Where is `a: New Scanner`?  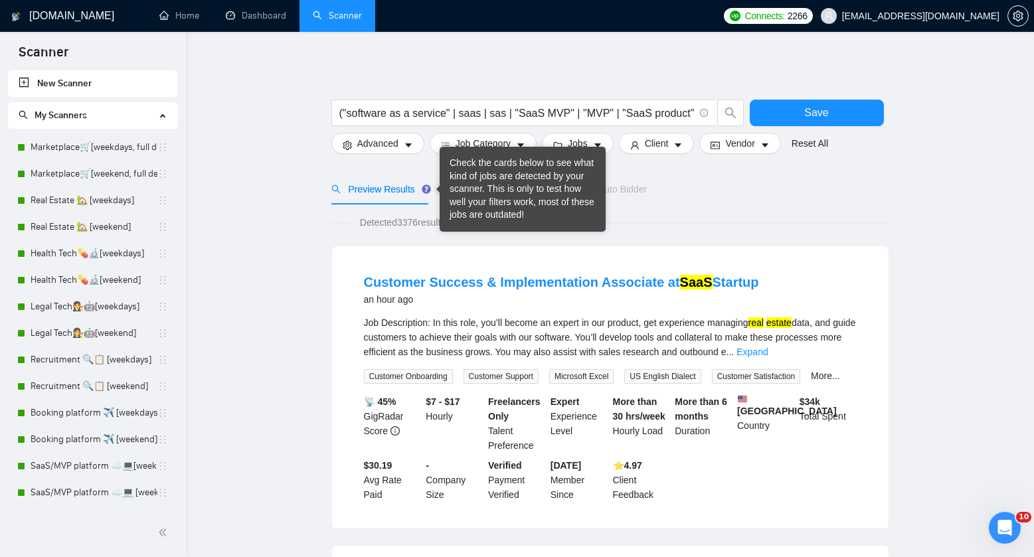 a: New Scanner is located at coordinates (92, 84).